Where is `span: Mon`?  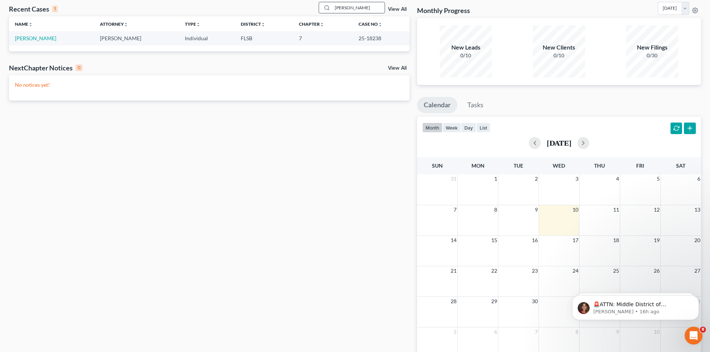 span: Mon is located at coordinates (478, 166).